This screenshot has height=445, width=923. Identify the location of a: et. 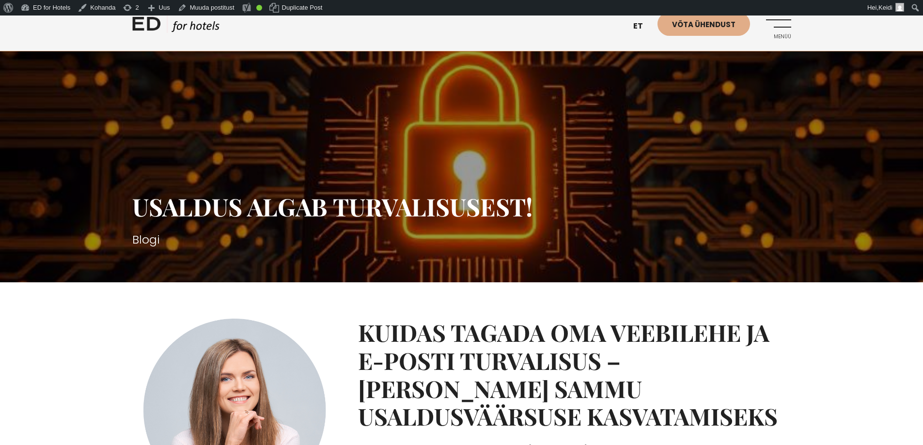
(643, 26).